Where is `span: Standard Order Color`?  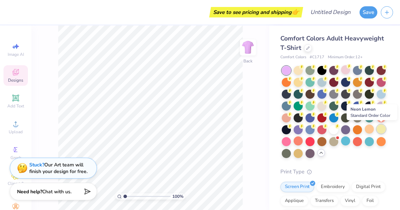 span: Standard Order Color is located at coordinates (371, 116).